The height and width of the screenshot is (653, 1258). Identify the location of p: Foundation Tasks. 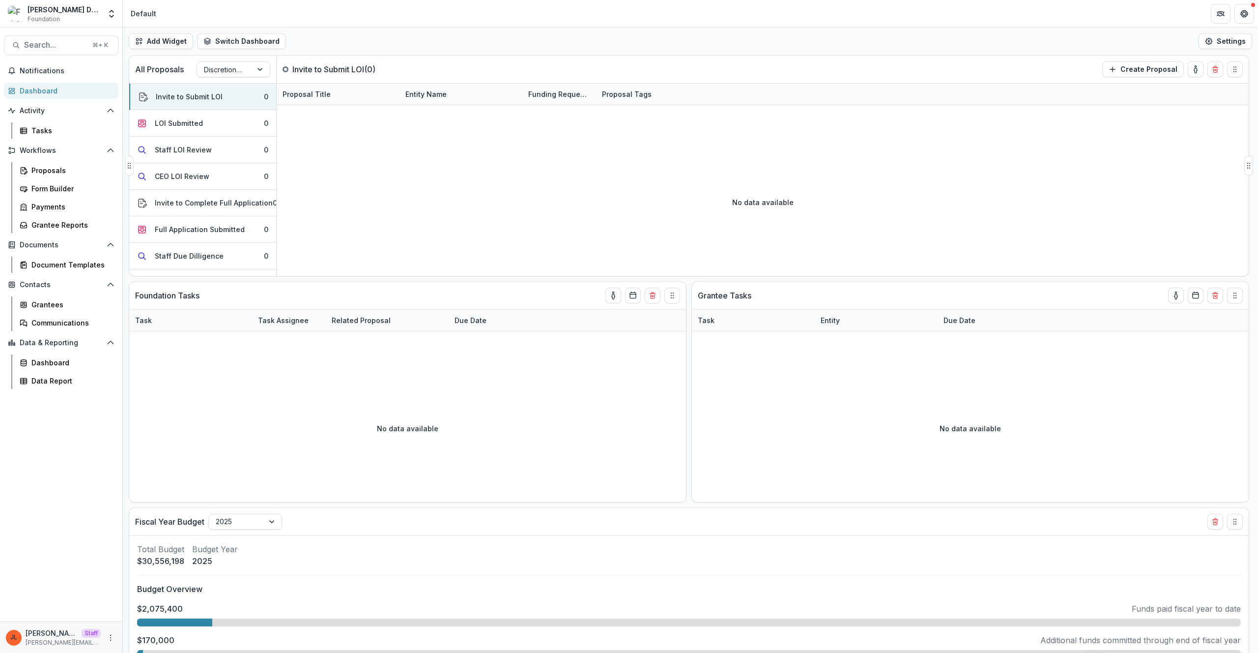
(167, 295).